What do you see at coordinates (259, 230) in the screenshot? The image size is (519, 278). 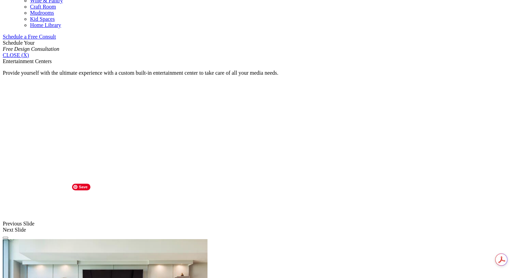 I see `div: Next Slide` at bounding box center [259, 230].